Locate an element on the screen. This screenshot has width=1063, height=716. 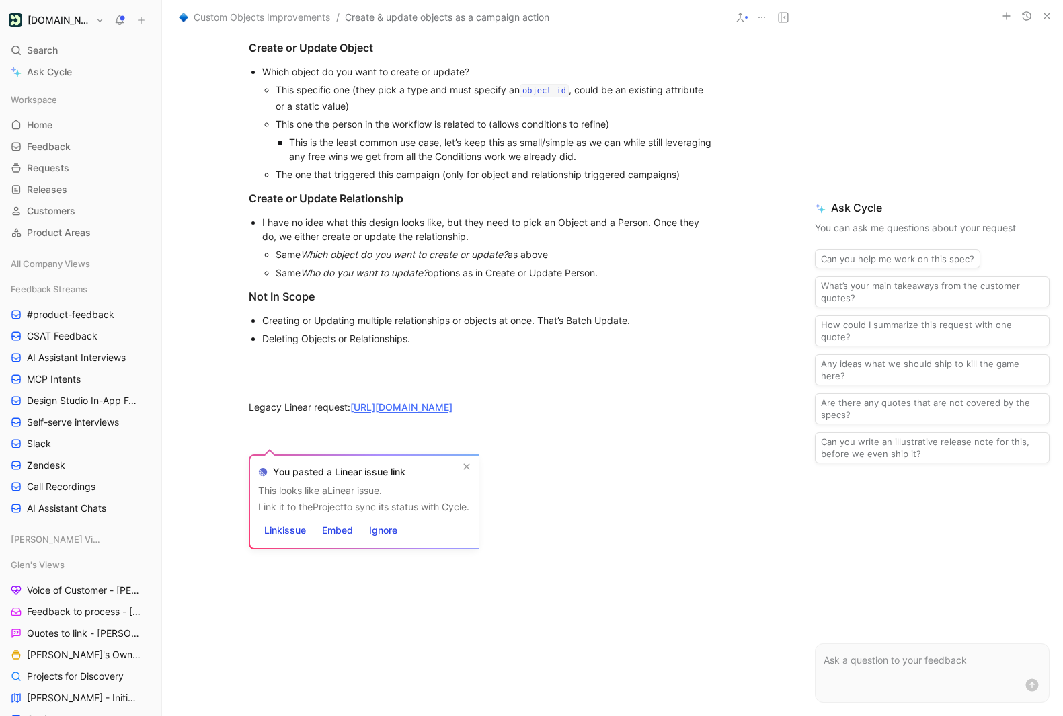
a: Design Studio In-App Feedback is located at coordinates (81, 401).